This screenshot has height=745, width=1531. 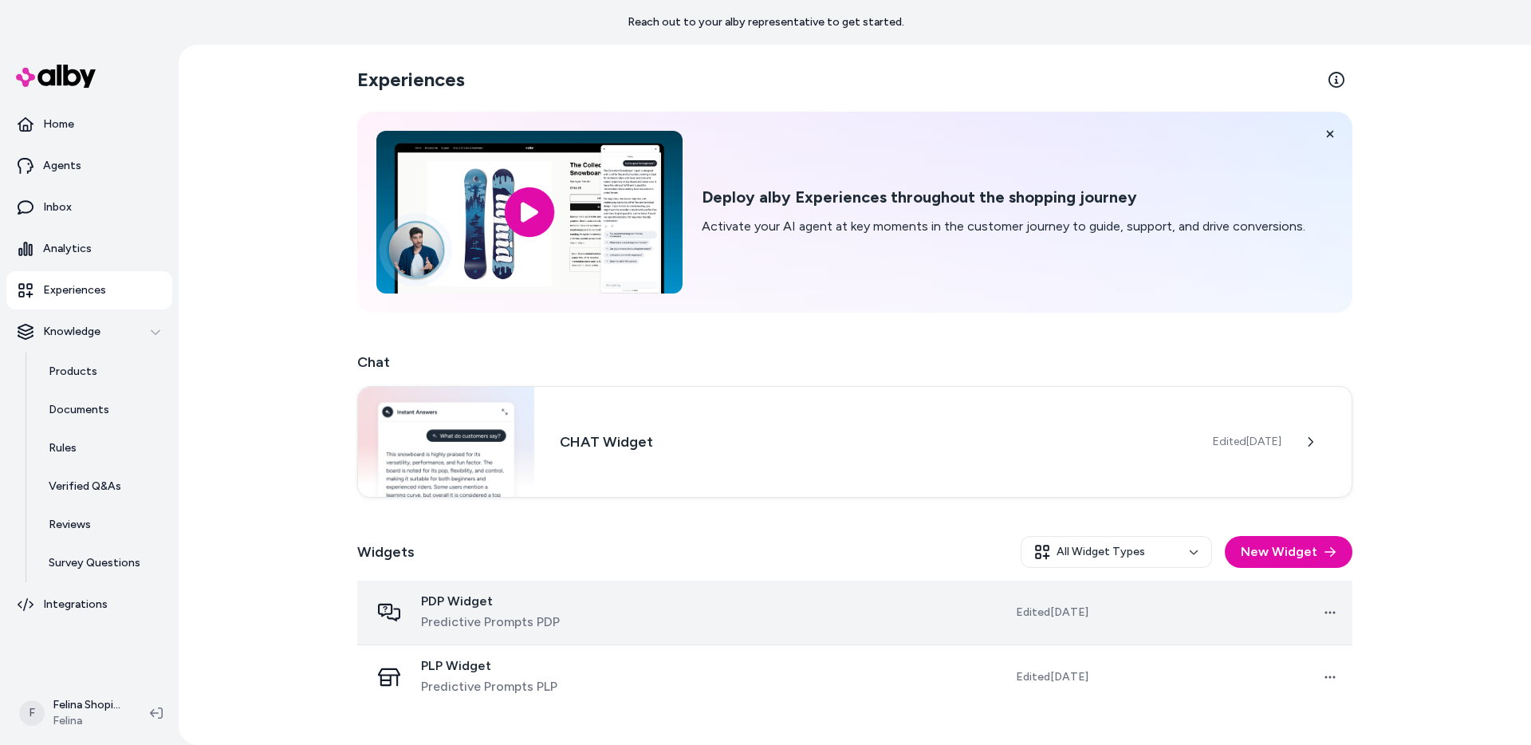 What do you see at coordinates (74, 290) in the screenshot?
I see `p: Experiences` at bounding box center [74, 290].